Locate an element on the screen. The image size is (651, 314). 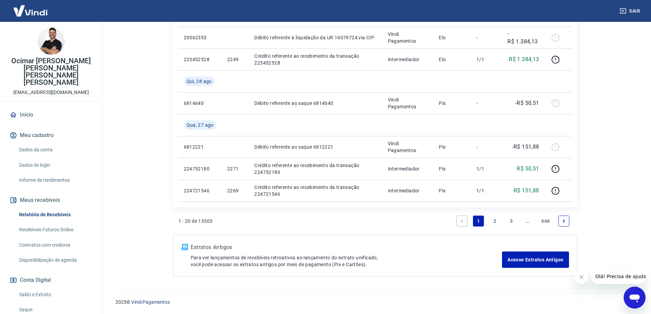
p: Crédito referente ao recebimento da transação 224752180 is located at coordinates (315, 169).